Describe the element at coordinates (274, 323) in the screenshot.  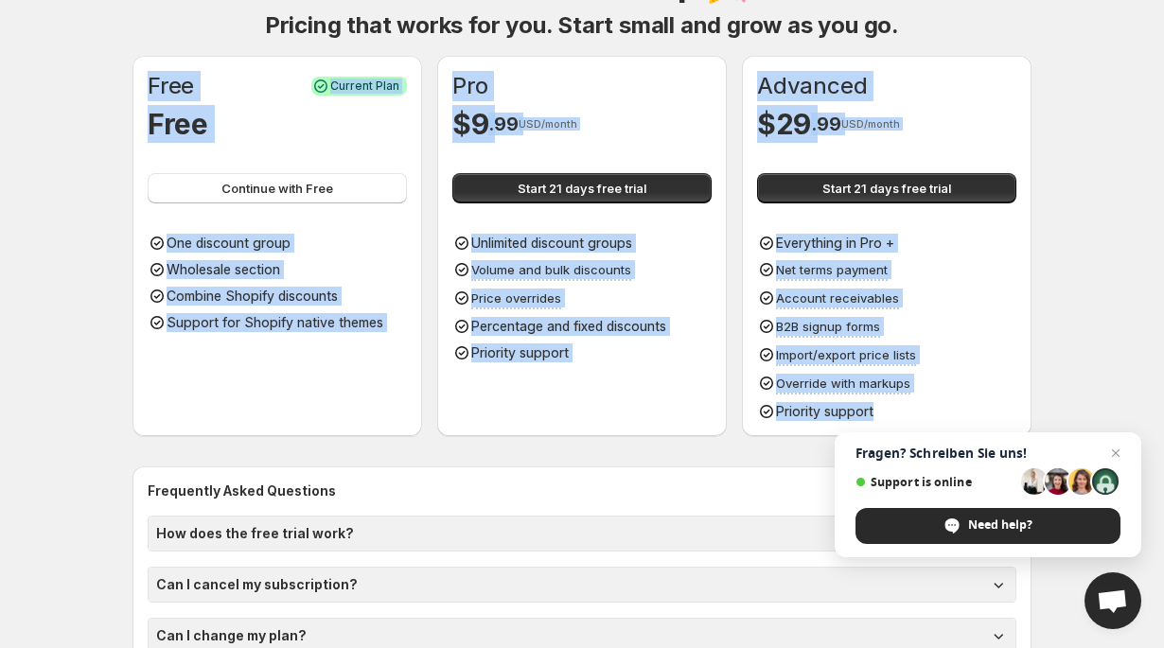
I see `p: Support for Shopify native themes` at that location.